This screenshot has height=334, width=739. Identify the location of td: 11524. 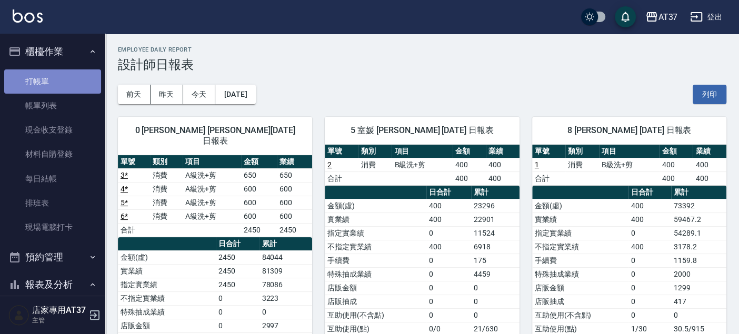
(495, 233).